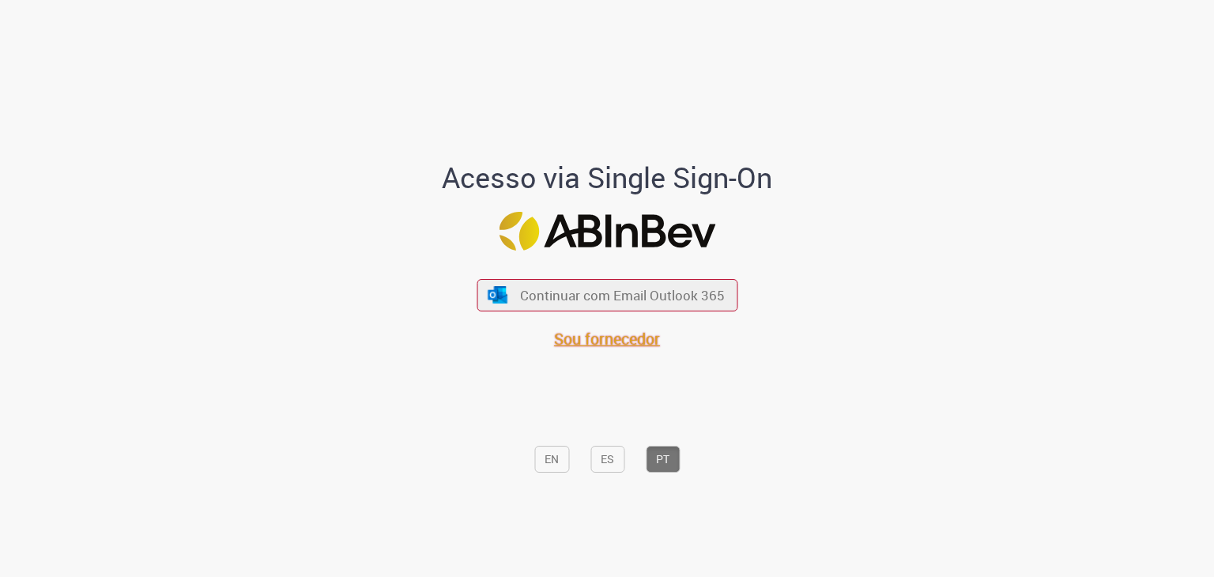 The image size is (1214, 577). I want to click on a: Sou fornecedor, so click(607, 338).